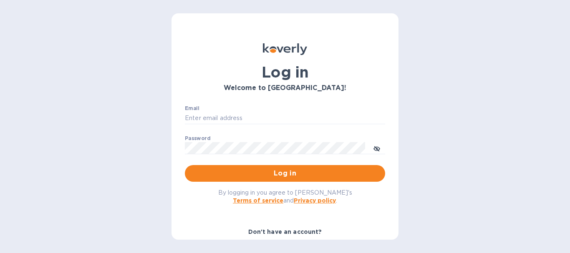  I want to click on button: toggle password visibility, so click(377, 148).